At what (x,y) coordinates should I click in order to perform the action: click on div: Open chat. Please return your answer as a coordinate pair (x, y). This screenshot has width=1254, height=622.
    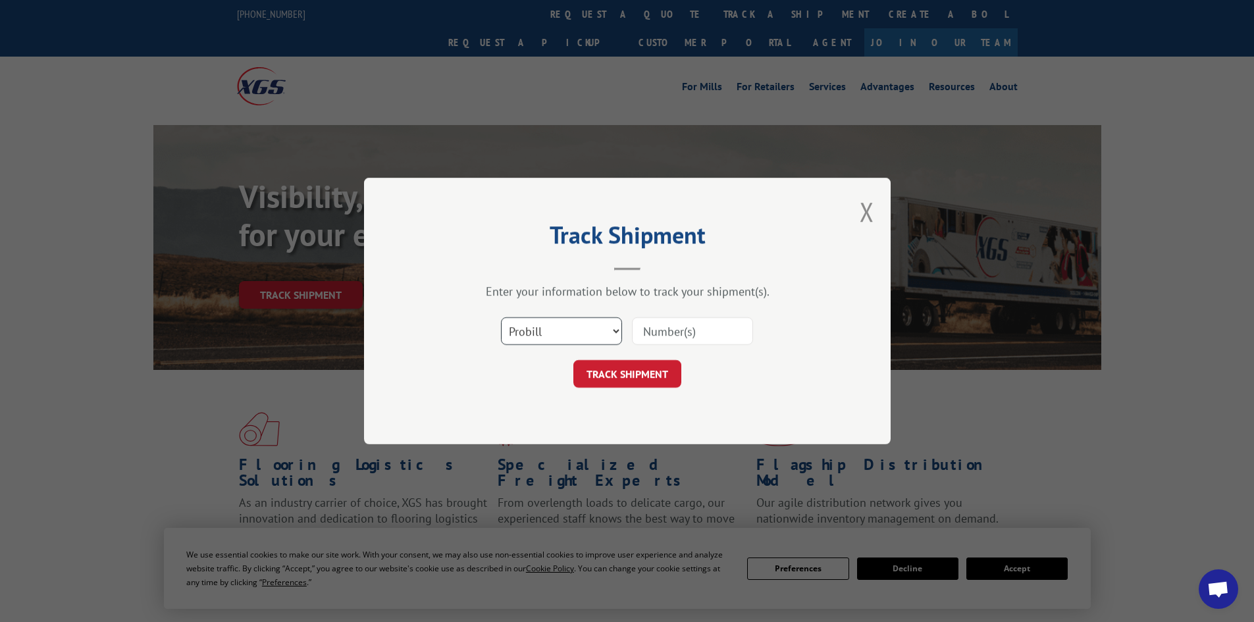
    Looking at the image, I should click on (1218, 589).